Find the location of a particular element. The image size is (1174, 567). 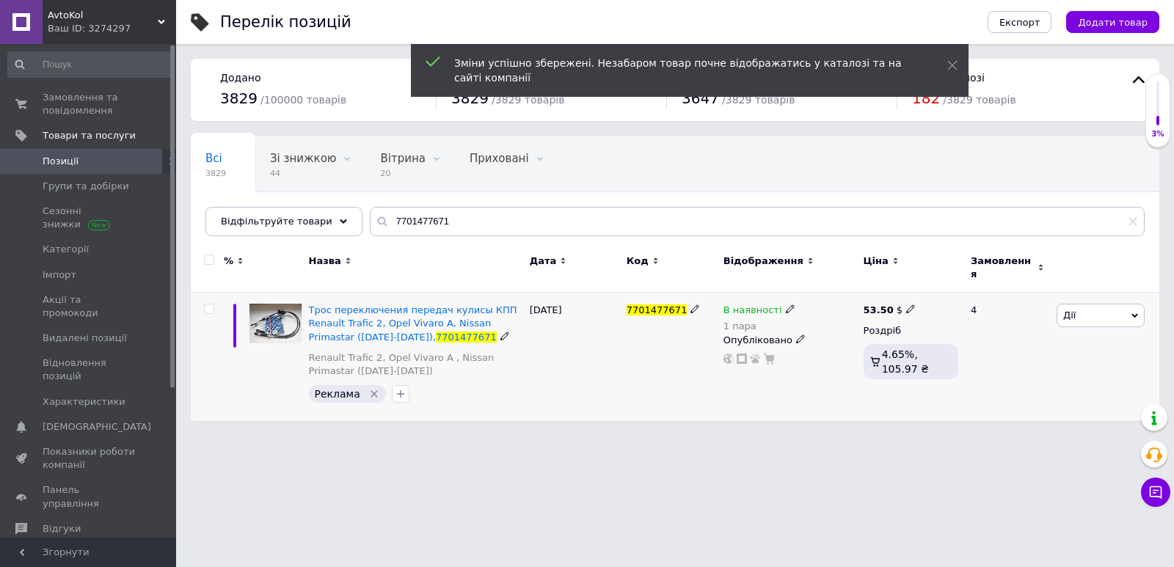

span: Відгуки is located at coordinates (62, 529).